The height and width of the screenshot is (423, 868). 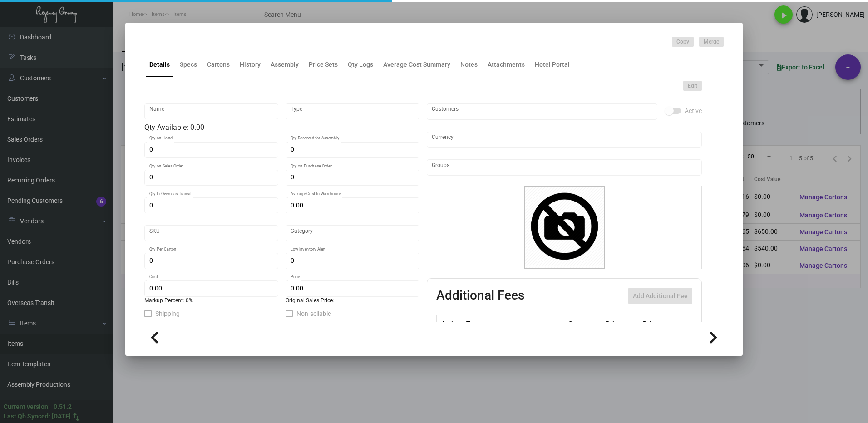 What do you see at coordinates (469, 64) in the screenshot?
I see `div: Notes` at bounding box center [469, 64].